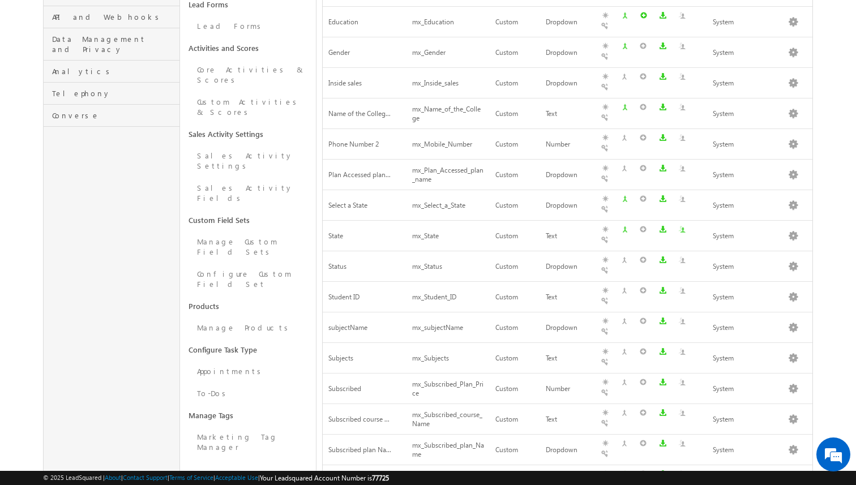  What do you see at coordinates (448, 144) in the screenshot?
I see `div: mx_Mobile_Number` at bounding box center [448, 144].